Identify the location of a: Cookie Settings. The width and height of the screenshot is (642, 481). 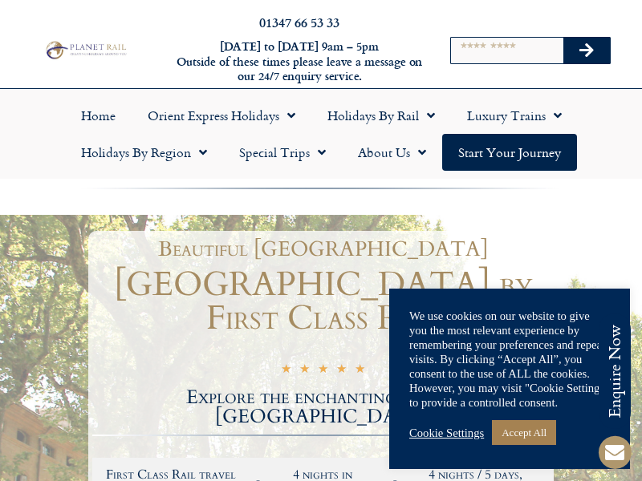
(446, 433).